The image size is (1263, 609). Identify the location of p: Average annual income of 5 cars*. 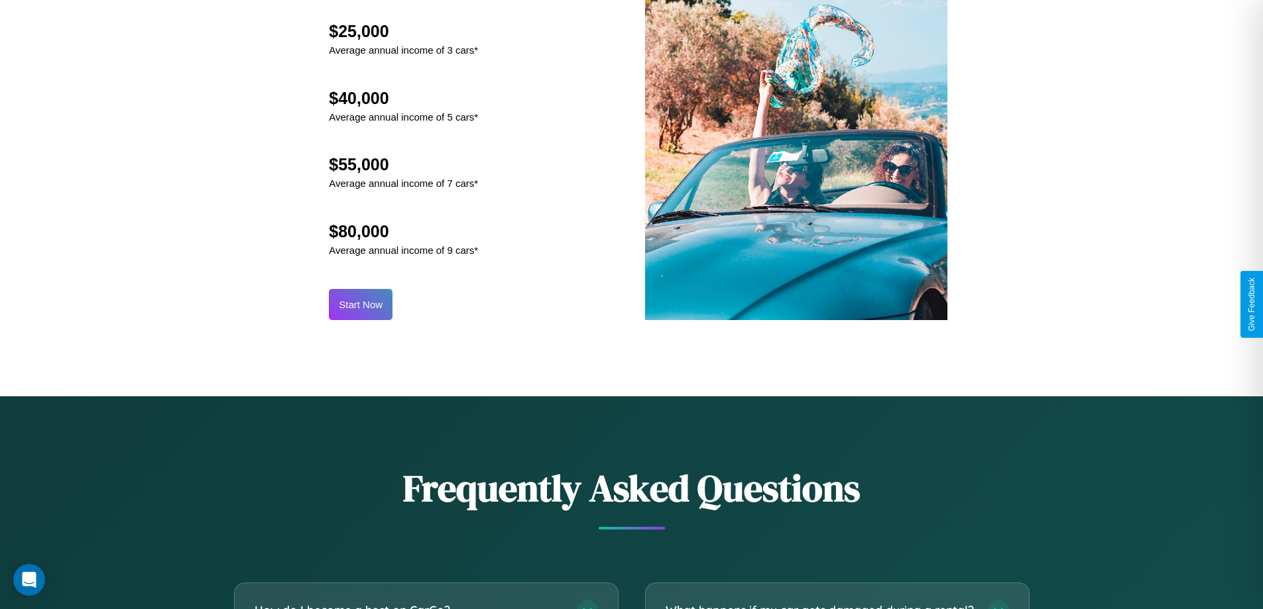
(403, 117).